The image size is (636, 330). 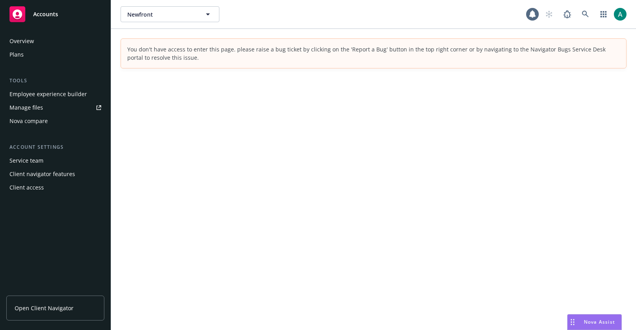 I want to click on a: Manage files, so click(x=55, y=108).